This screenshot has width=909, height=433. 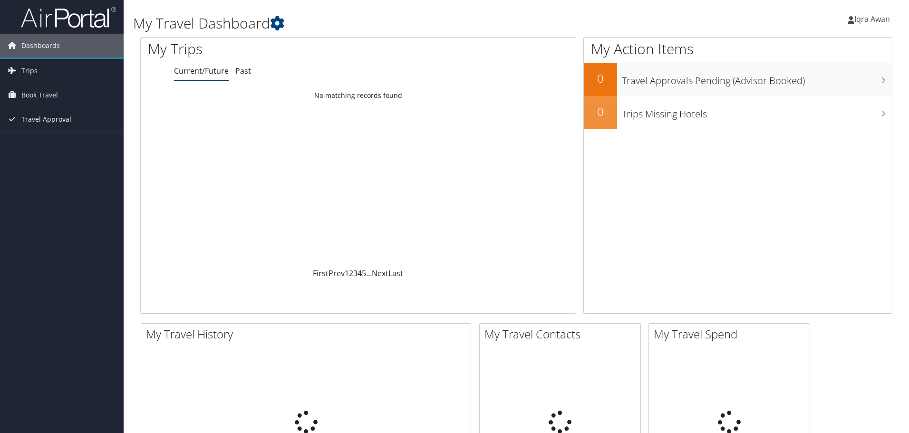 What do you see at coordinates (347, 273) in the screenshot?
I see `a: 1` at bounding box center [347, 273].